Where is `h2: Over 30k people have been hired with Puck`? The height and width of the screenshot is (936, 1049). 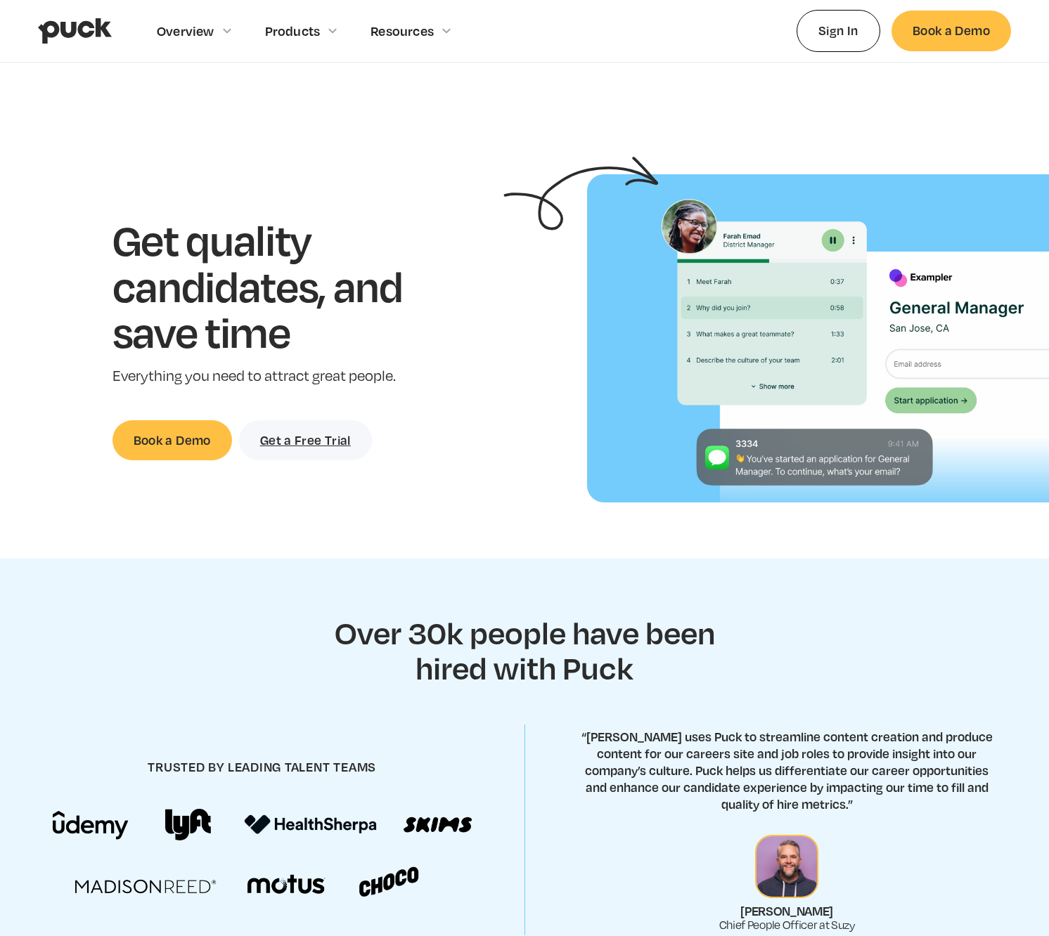
h2: Over 30k people have been hired with Puck is located at coordinates (524, 649).